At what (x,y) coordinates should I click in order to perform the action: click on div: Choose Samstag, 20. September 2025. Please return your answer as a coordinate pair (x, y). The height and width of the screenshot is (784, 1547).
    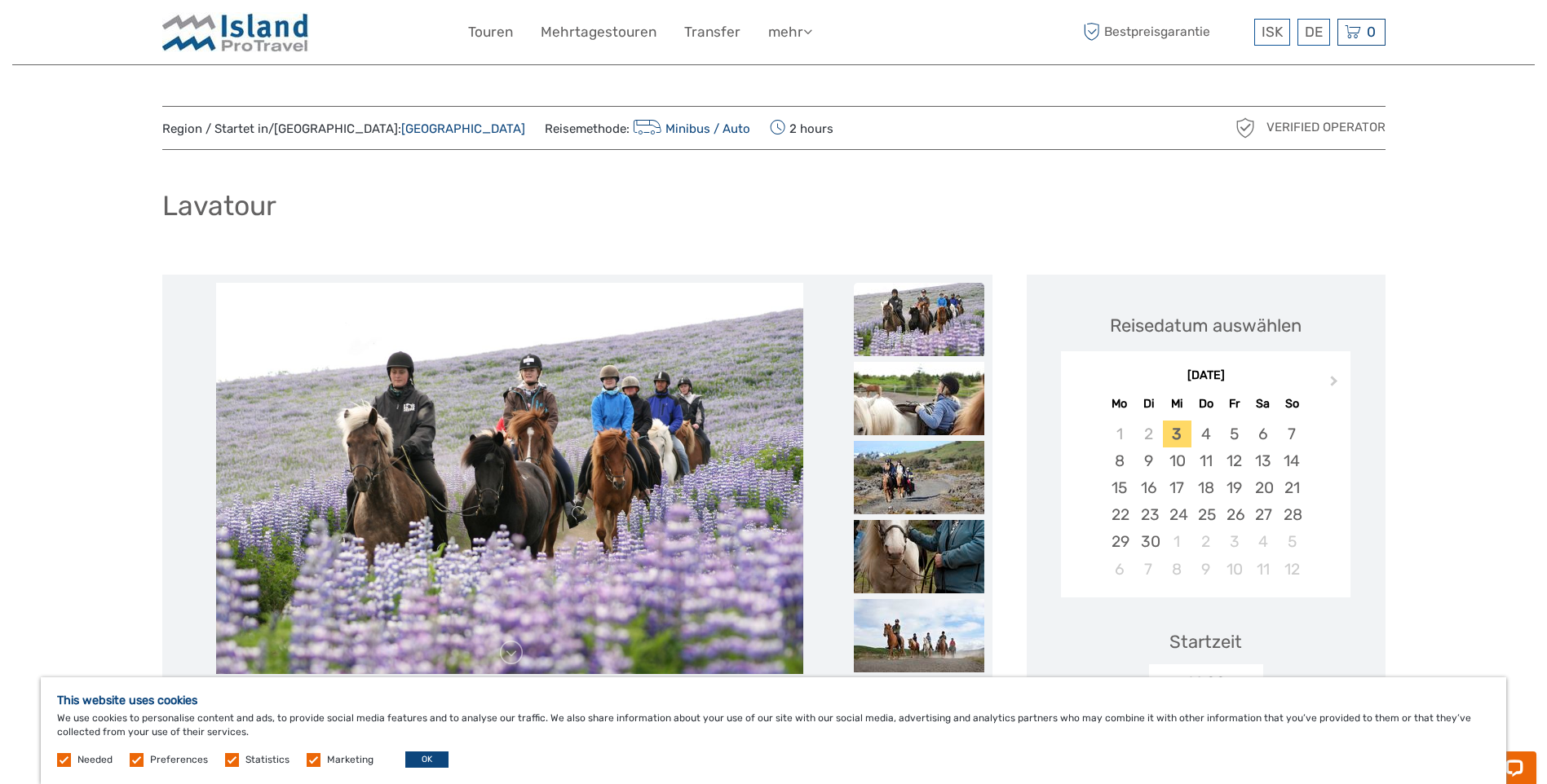
    Looking at the image, I should click on (1263, 487).